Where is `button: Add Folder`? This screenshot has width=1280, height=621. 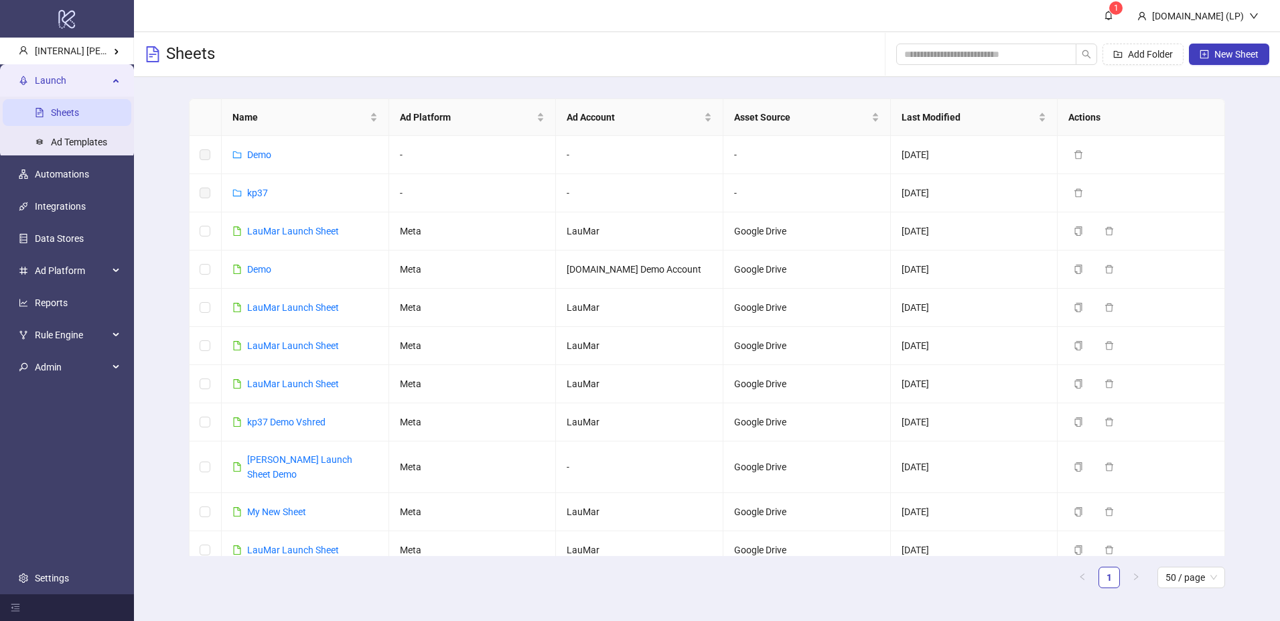
button: Add Folder is located at coordinates (1142, 54).